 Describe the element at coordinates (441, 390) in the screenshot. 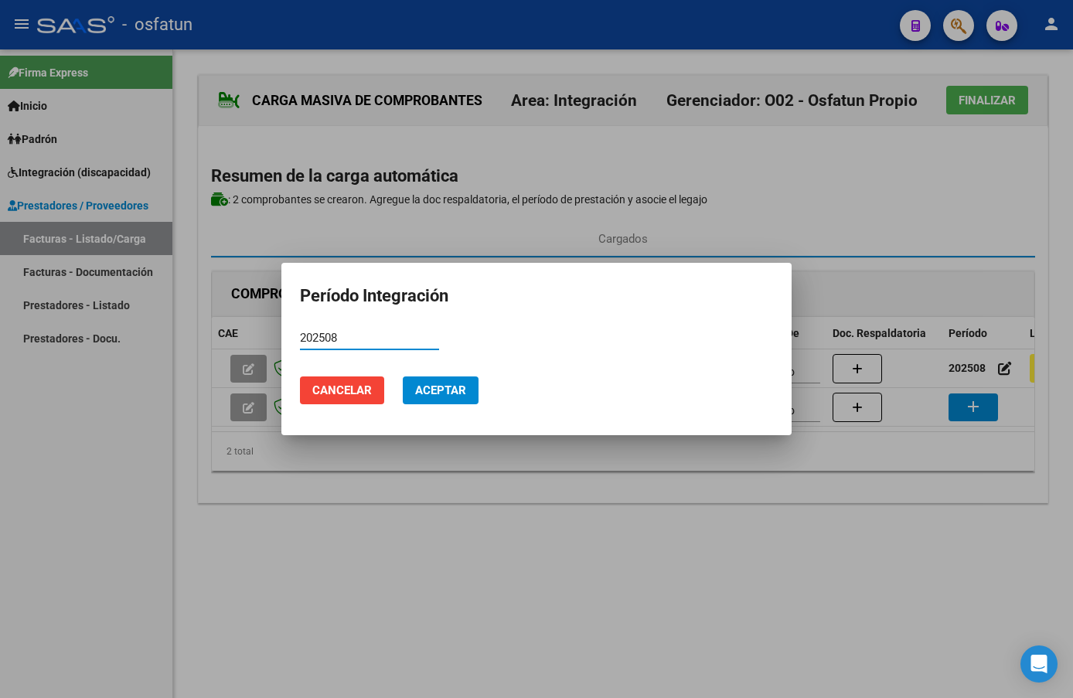

I see `span: Aceptar` at that location.